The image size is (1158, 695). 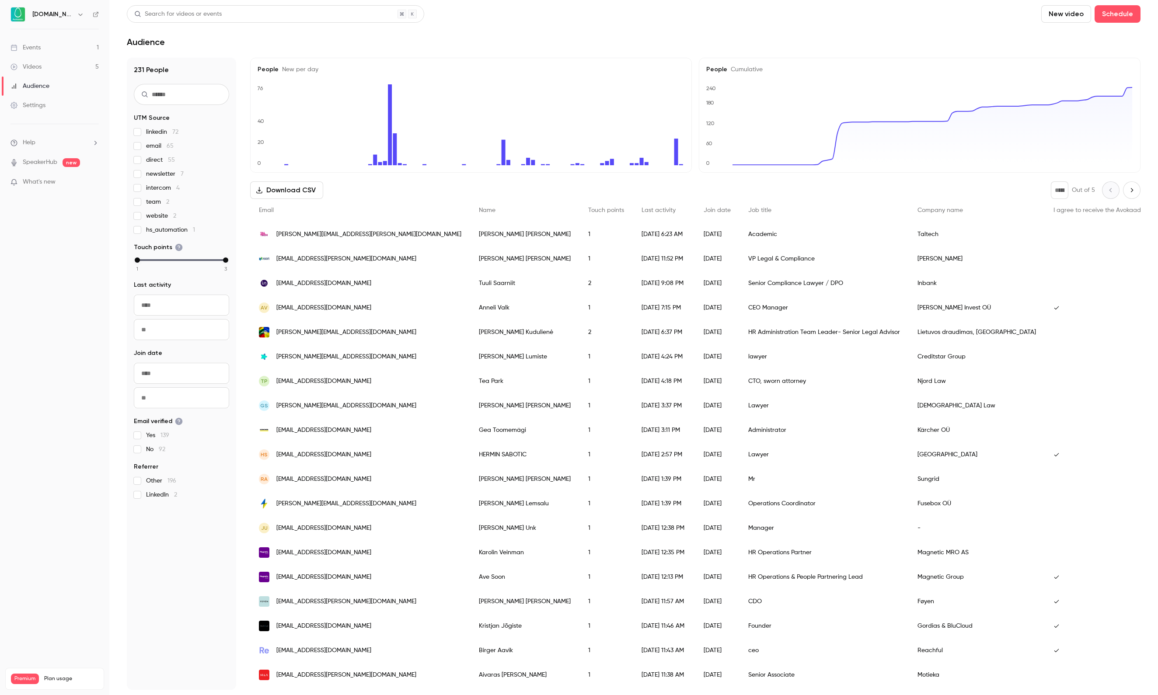 What do you see at coordinates (158, 421) in the screenshot?
I see `span: Email verified` at bounding box center [158, 421].